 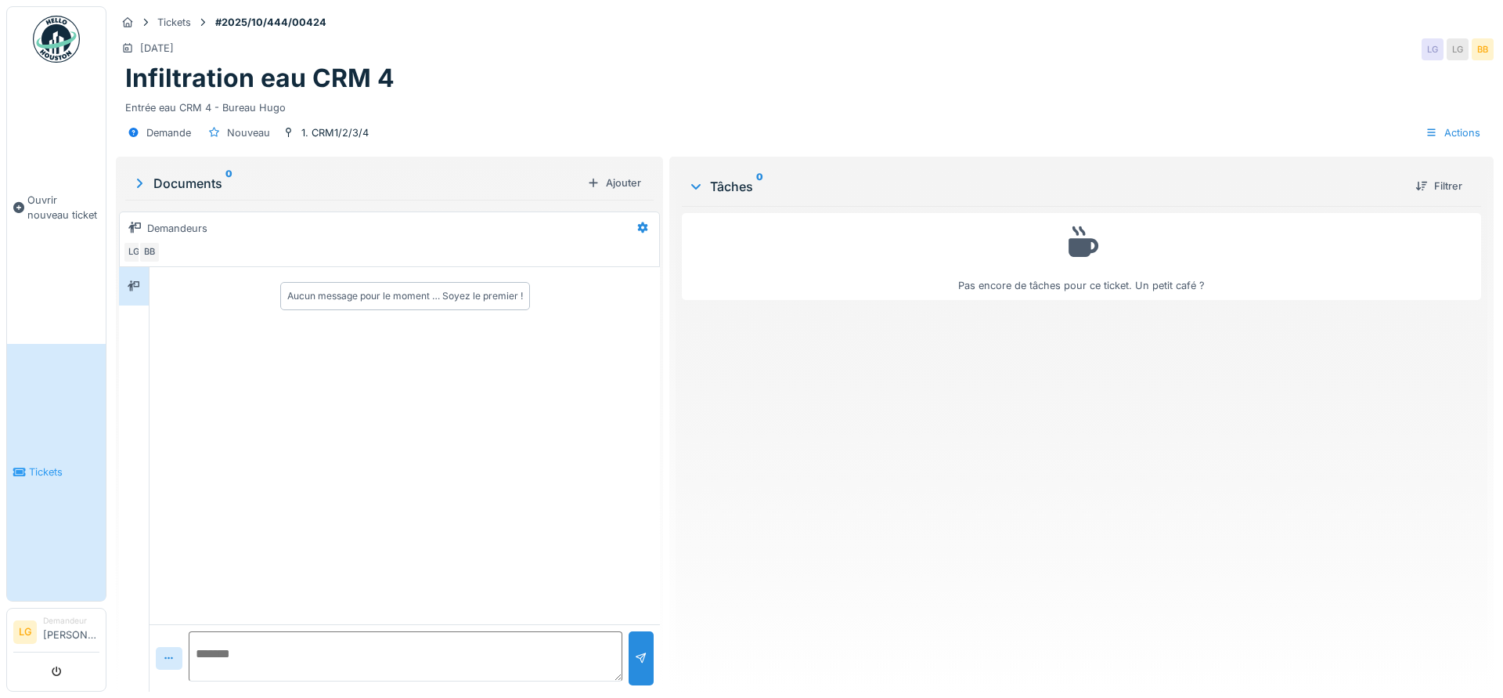 What do you see at coordinates (1453, 132) in the screenshot?
I see `div: Actions` at bounding box center [1453, 132].